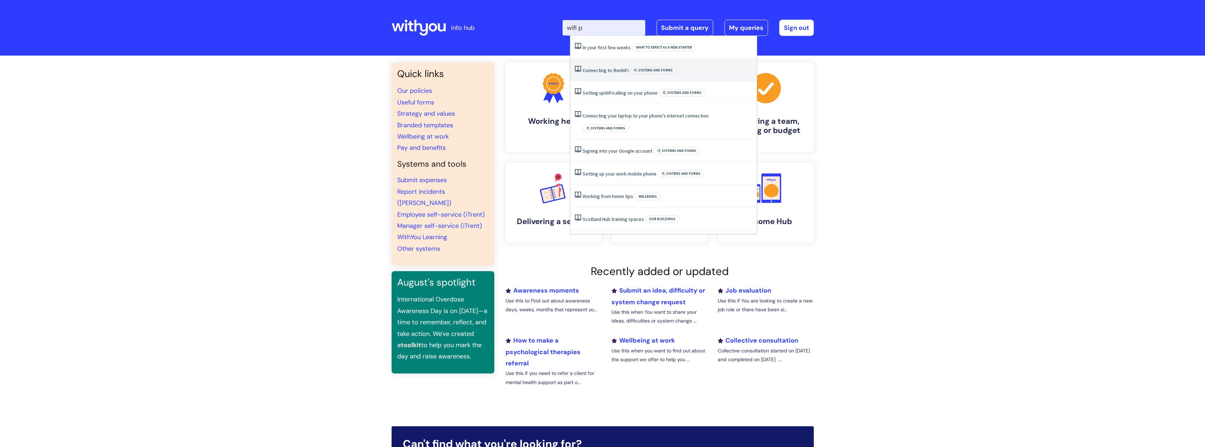 Image resolution: width=1205 pixels, height=447 pixels. I want to click on h4: Welcome Hub, so click(766, 222).